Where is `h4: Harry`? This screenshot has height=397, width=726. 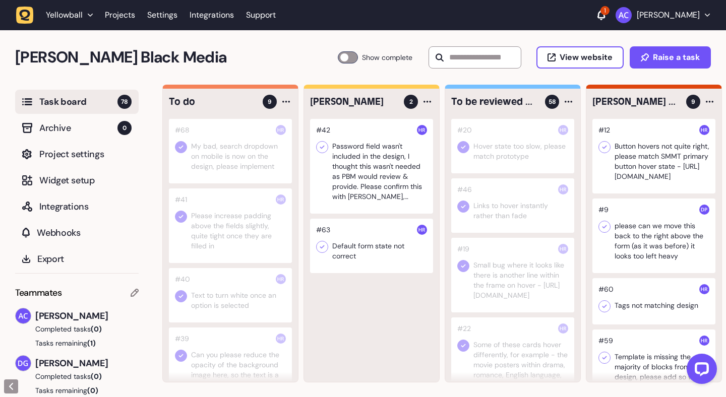
h4: Harry is located at coordinates (354, 102).